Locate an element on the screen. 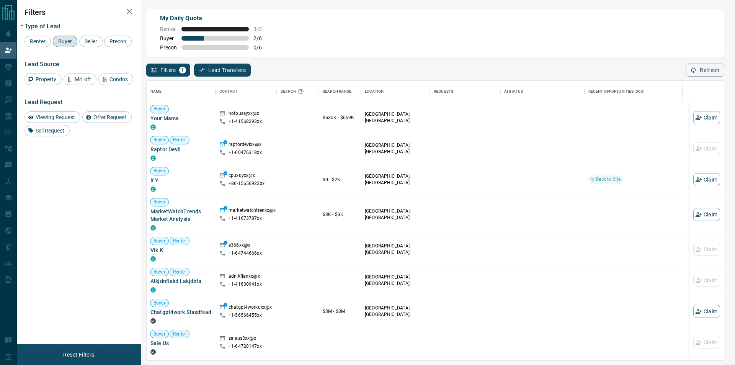 The height and width of the screenshot is (365, 735). span: Lead Source is located at coordinates (42, 64).